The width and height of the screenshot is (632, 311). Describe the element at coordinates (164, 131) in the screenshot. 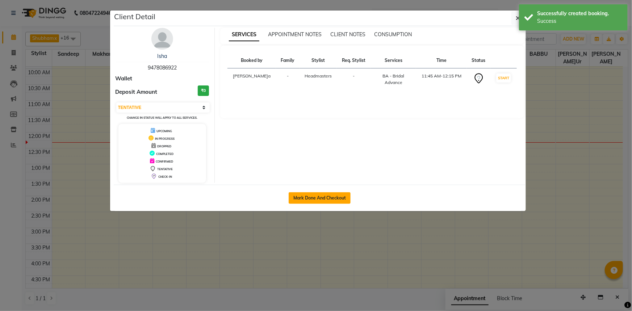

I see `span: UPCOMING` at that location.